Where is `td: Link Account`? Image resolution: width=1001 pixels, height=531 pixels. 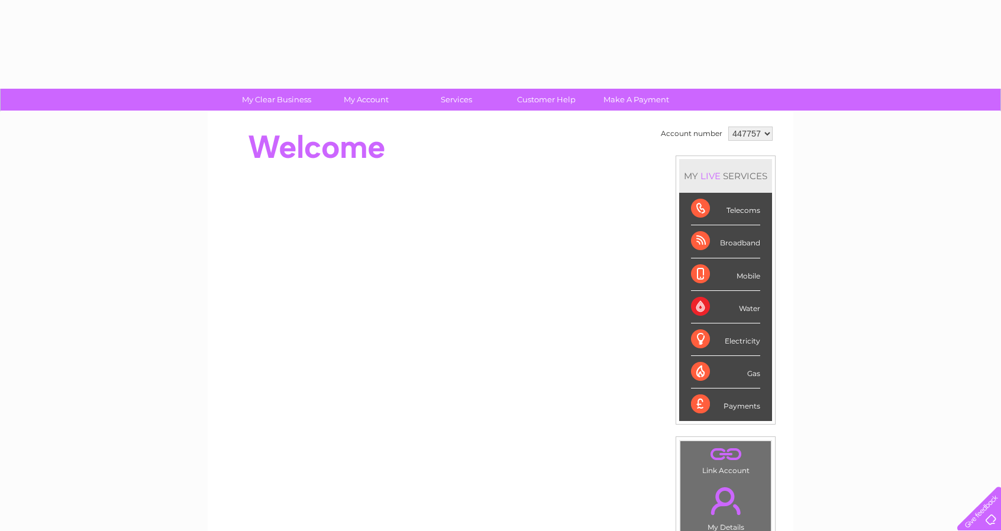 td: Link Account is located at coordinates (725, 459).